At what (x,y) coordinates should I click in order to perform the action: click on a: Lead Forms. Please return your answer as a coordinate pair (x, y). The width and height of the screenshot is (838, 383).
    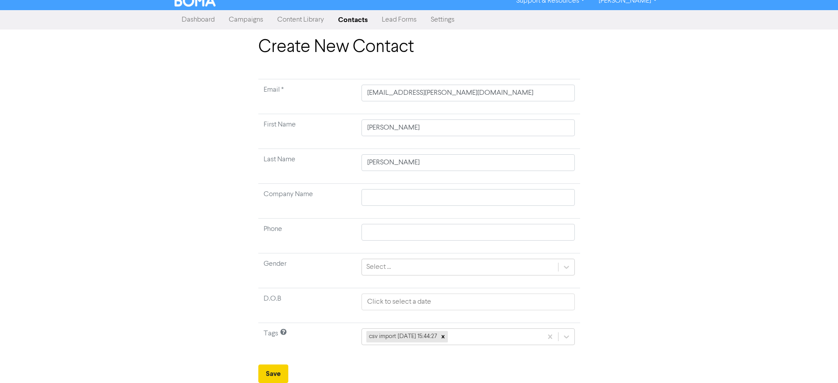
    Looking at the image, I should click on (399, 20).